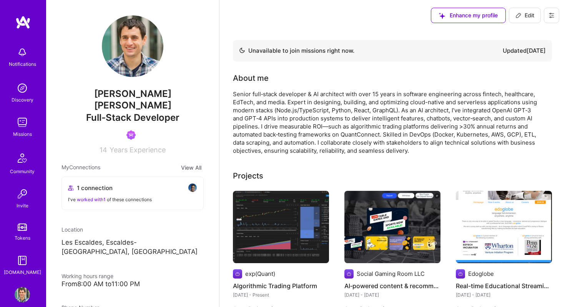 This screenshot has height=307, width=565. Describe the element at coordinates (387, 122) in the screenshot. I see `div: Senior full‑stack developer & AI architect with over 15 years in software engineering across fint...` at that location.